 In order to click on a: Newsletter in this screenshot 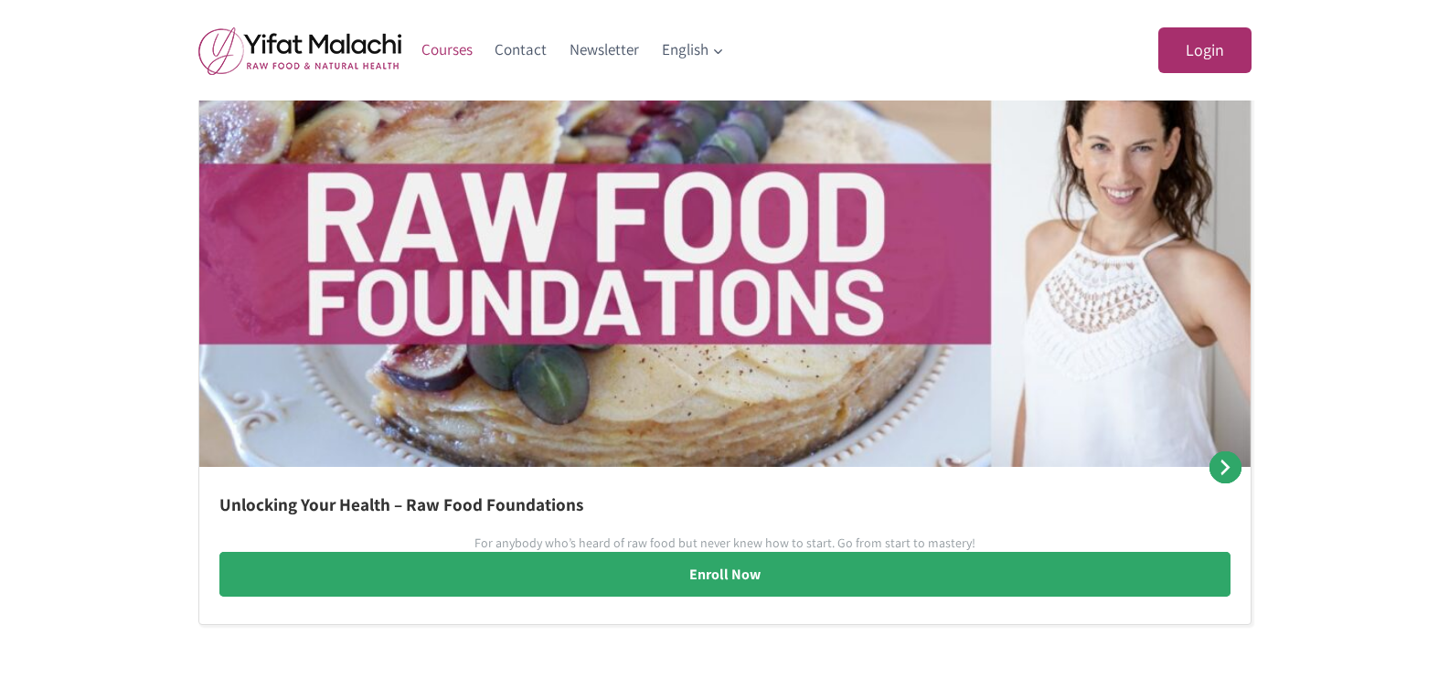, I will do `click(604, 50)`.